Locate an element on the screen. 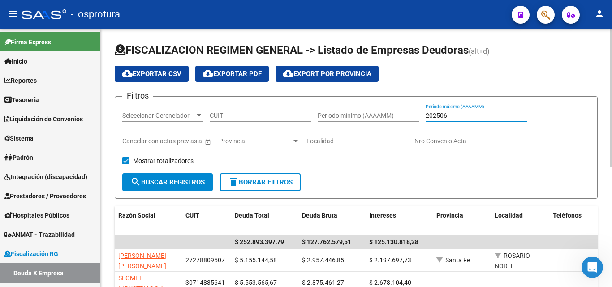 This screenshot has height=287, width=612. span: $ 5.553.565,67 is located at coordinates (256, 283).